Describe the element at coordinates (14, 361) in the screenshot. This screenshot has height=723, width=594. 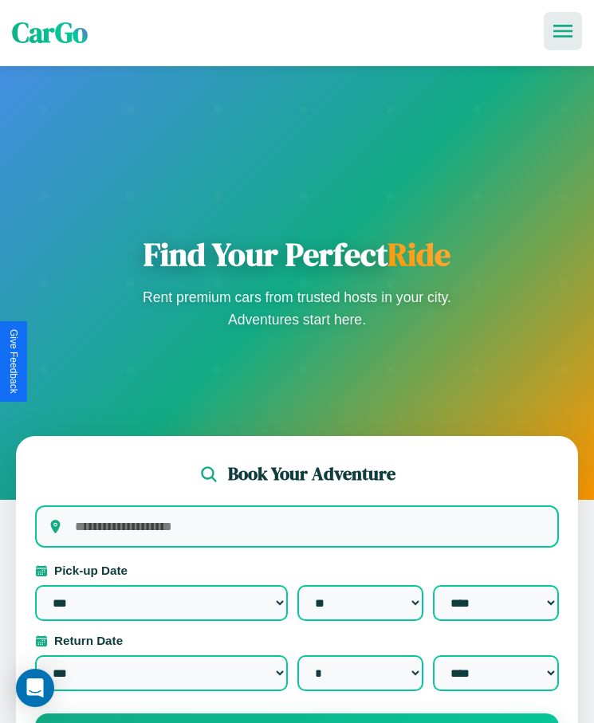
I see `div: Give Feedback` at that location.